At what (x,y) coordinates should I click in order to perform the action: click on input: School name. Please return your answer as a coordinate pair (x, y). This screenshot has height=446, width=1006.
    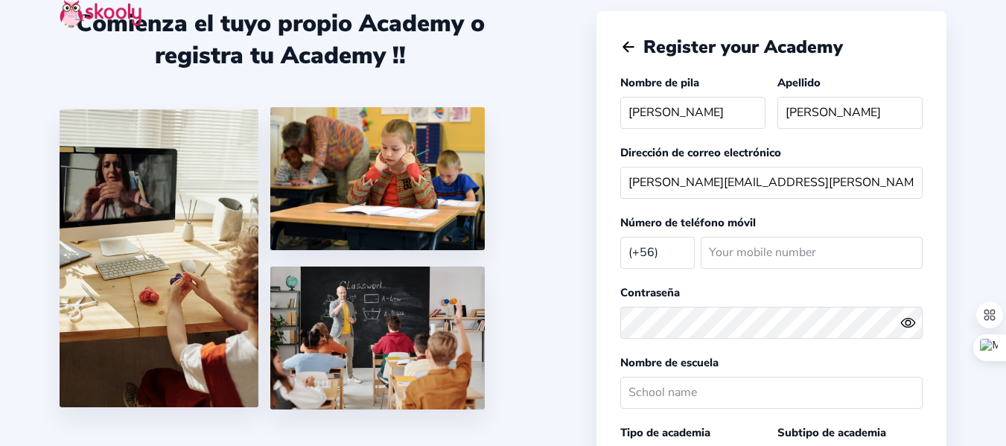
    Looking at the image, I should click on (772, 393).